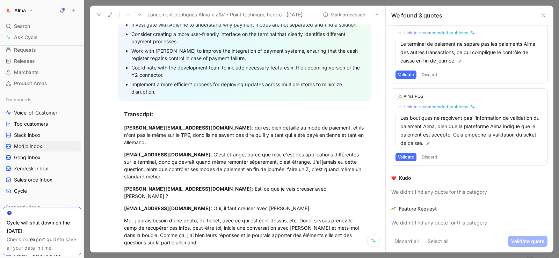 This screenshot has width=559, height=258. I want to click on button: Validate quote, so click(528, 241).